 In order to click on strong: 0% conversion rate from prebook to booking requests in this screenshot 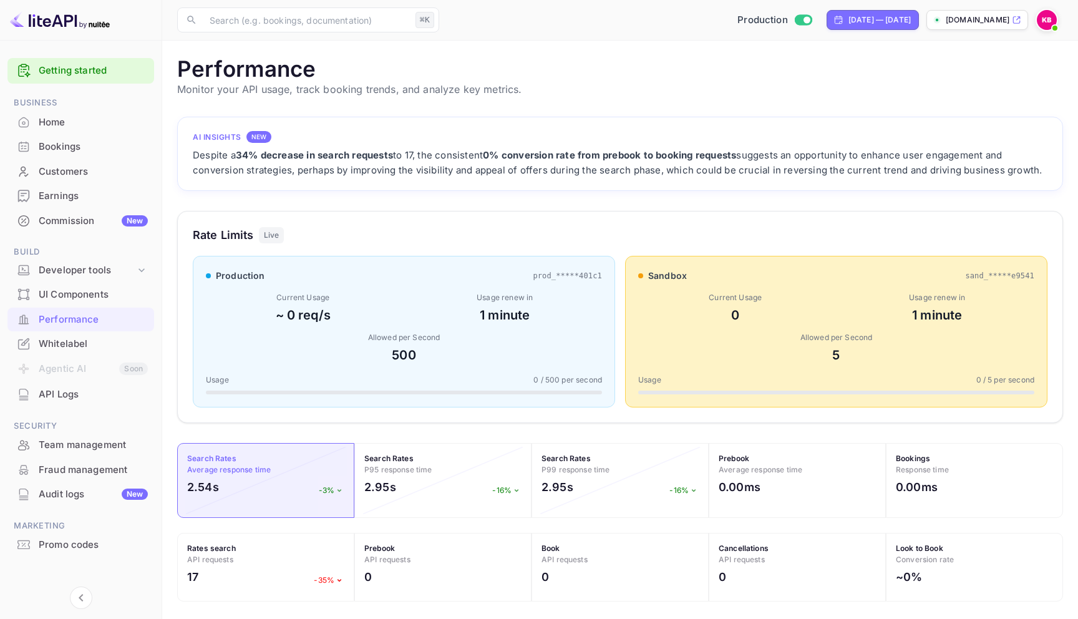, I will do `click(610, 155)`.